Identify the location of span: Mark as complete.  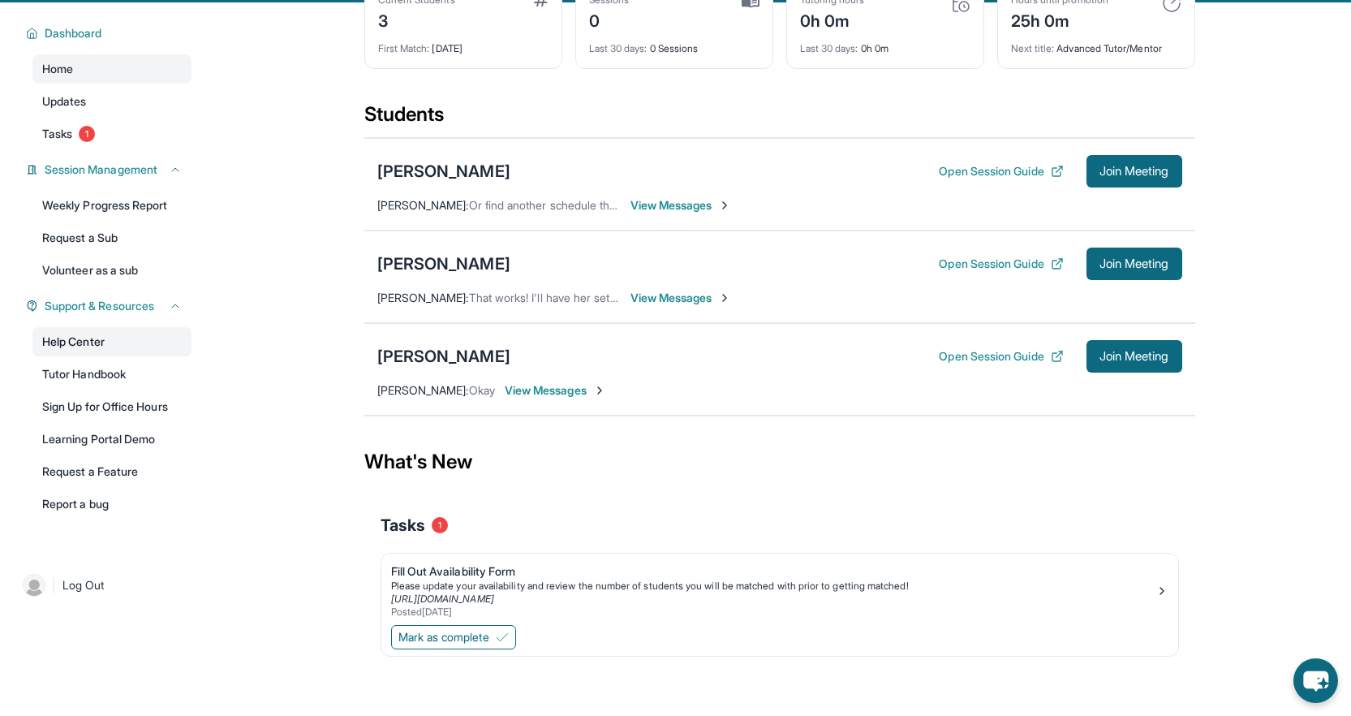
(444, 637).